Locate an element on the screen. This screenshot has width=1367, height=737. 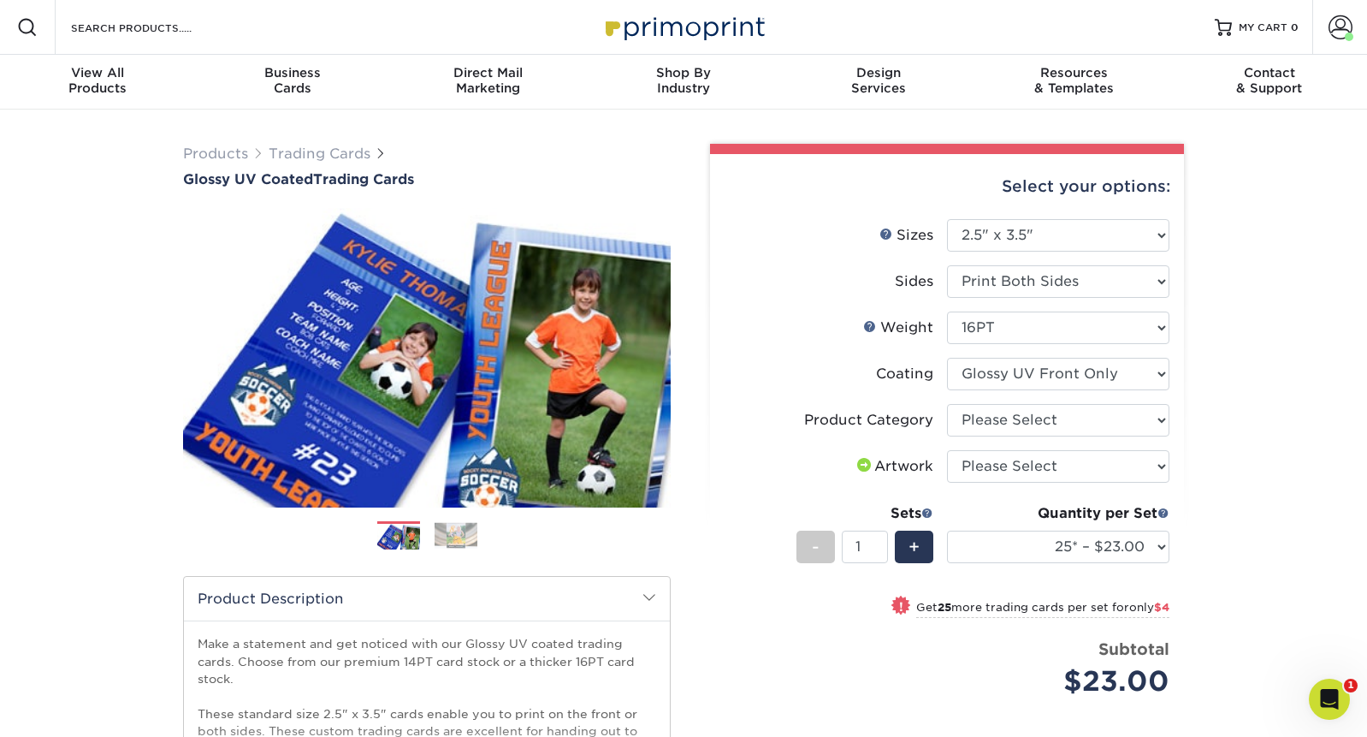
div: Industry is located at coordinates (684, 80).